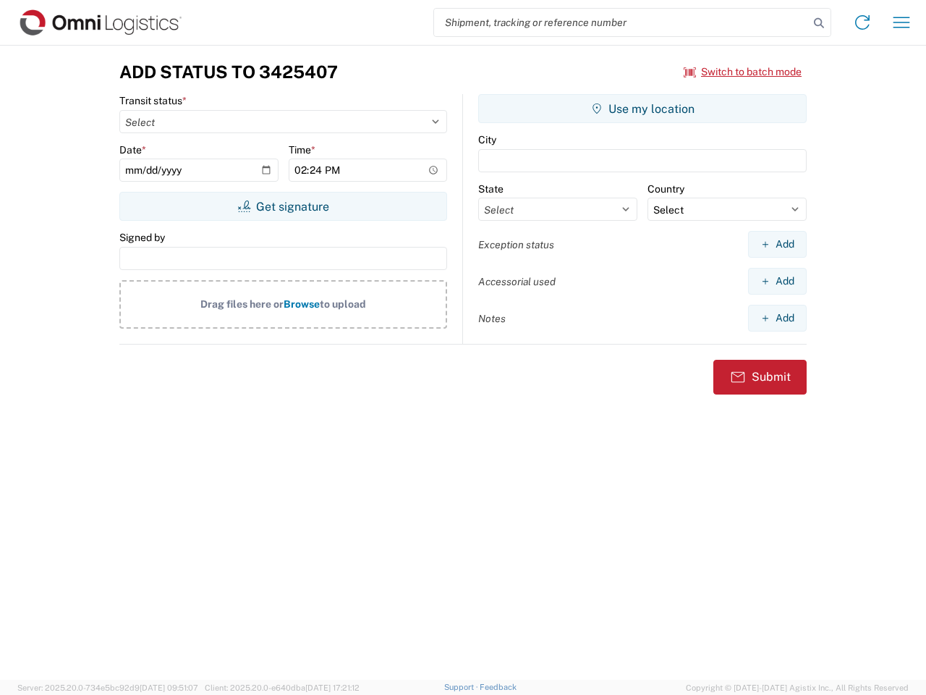 This screenshot has height=695, width=926. Describe the element at coordinates (153, 101) in the screenshot. I see `label: Transit status` at that location.